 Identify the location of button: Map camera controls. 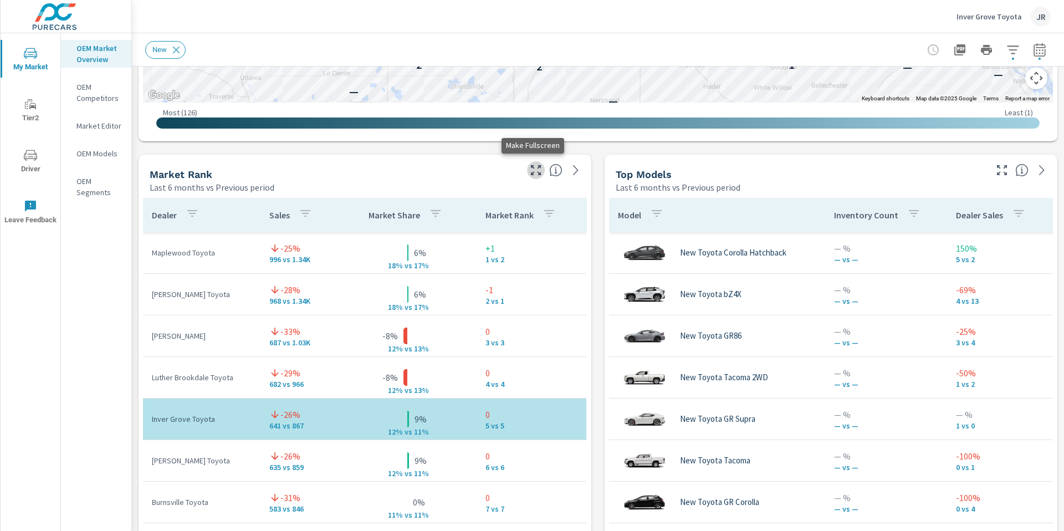
(1037, 78).